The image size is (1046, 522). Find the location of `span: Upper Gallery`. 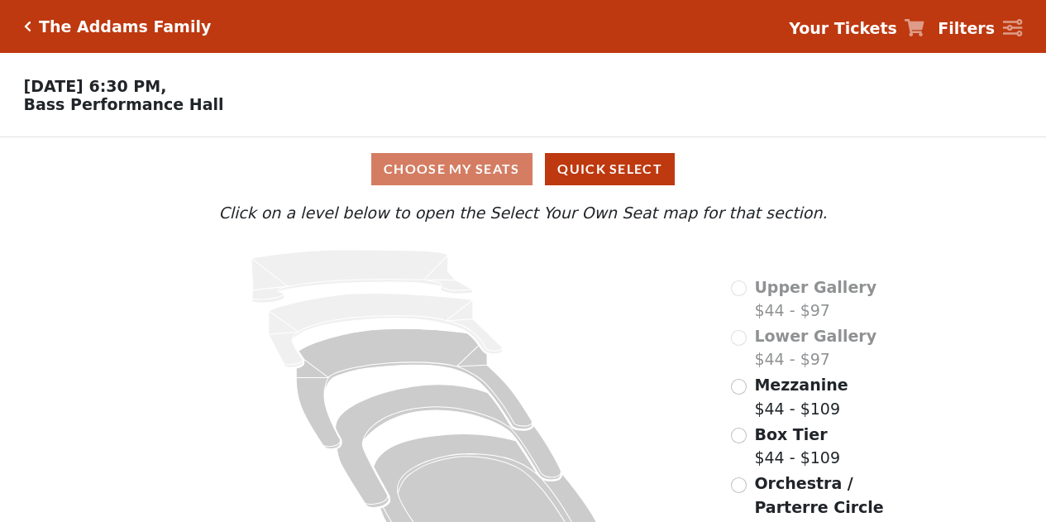

span: Upper Gallery is located at coordinates (815, 287).